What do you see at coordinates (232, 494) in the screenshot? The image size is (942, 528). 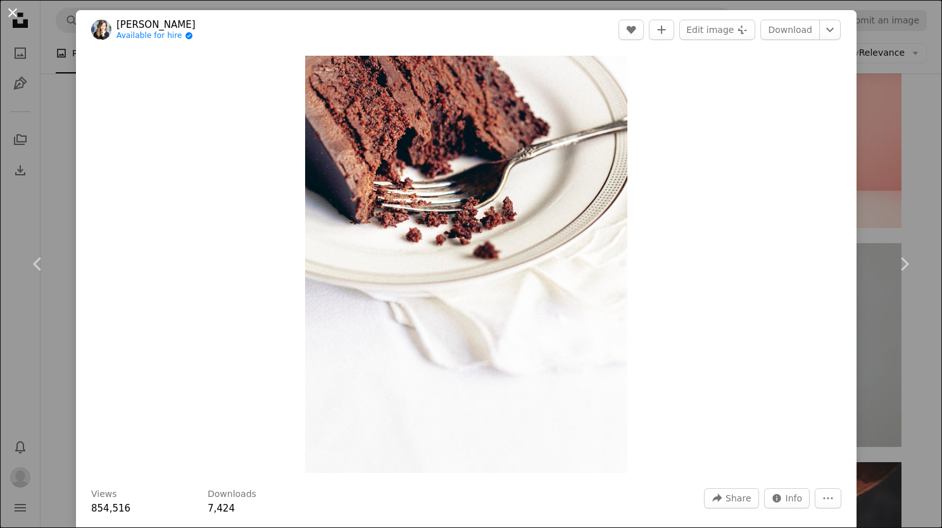 I see `h3: Downloads` at bounding box center [232, 494].